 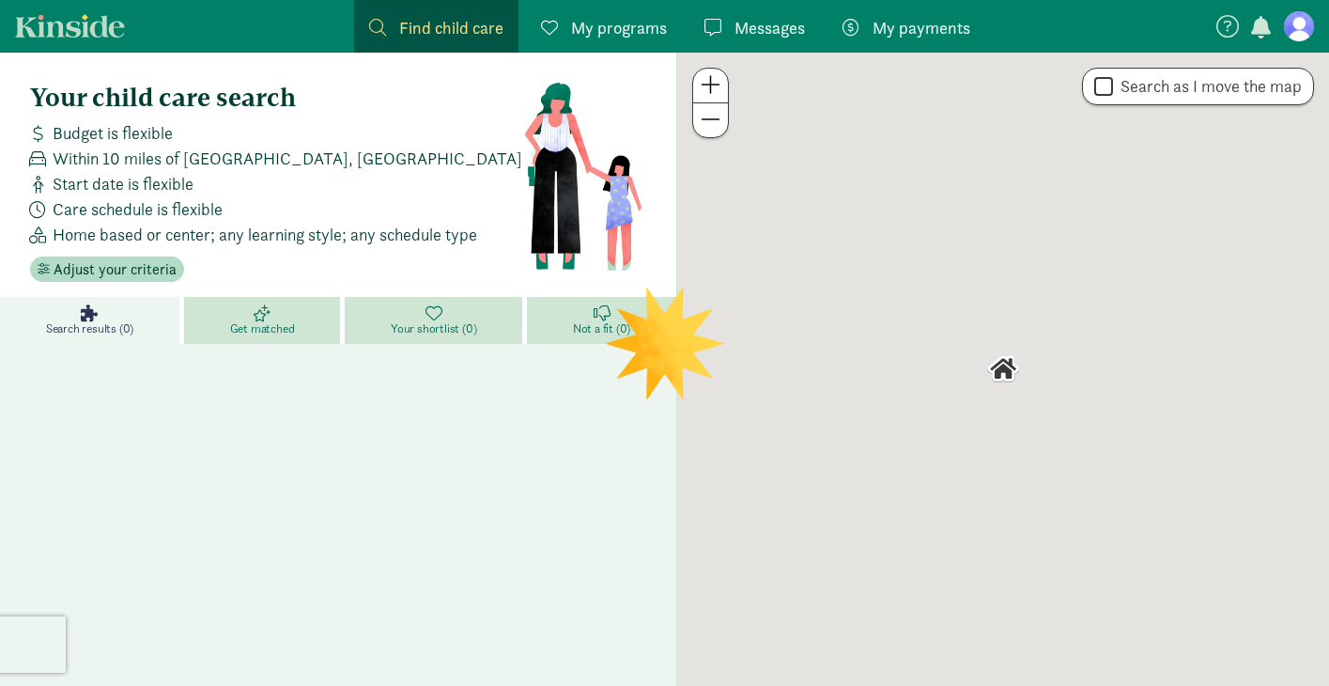 What do you see at coordinates (619, 27) in the screenshot?
I see `span: My programs` at bounding box center [619, 27].